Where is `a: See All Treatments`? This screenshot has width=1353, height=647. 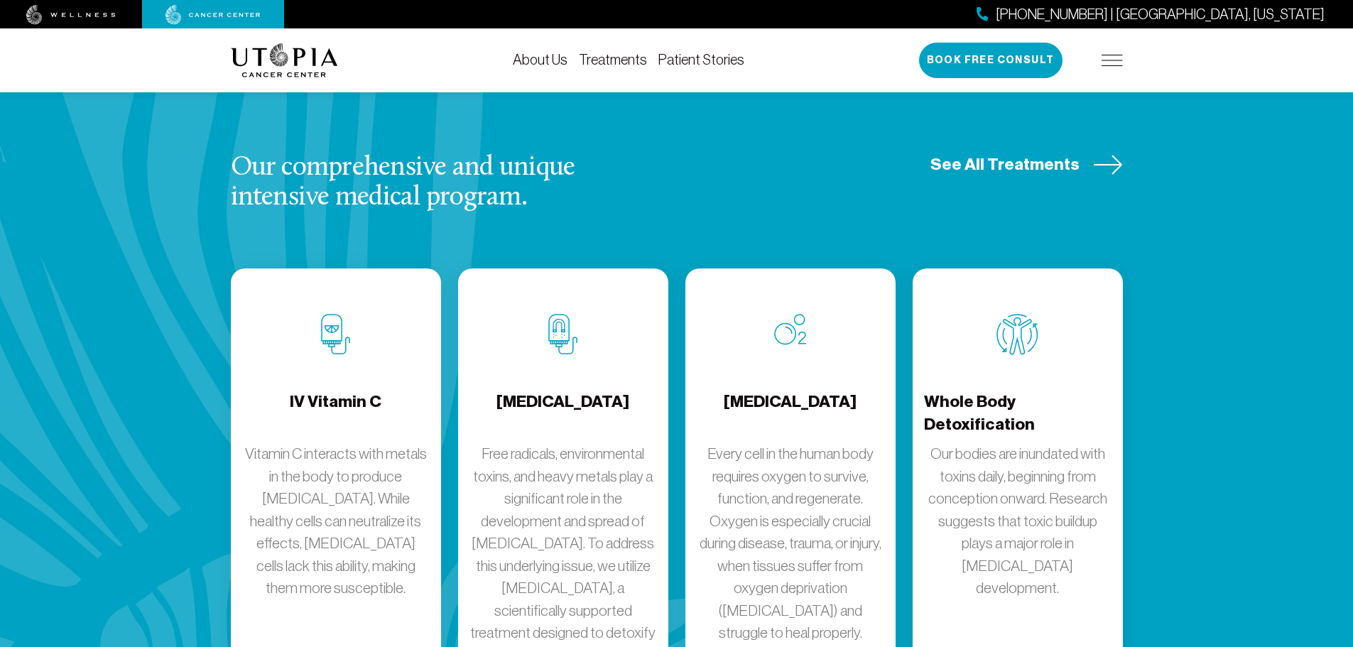
a: See All Treatments is located at coordinates (1026, 164).